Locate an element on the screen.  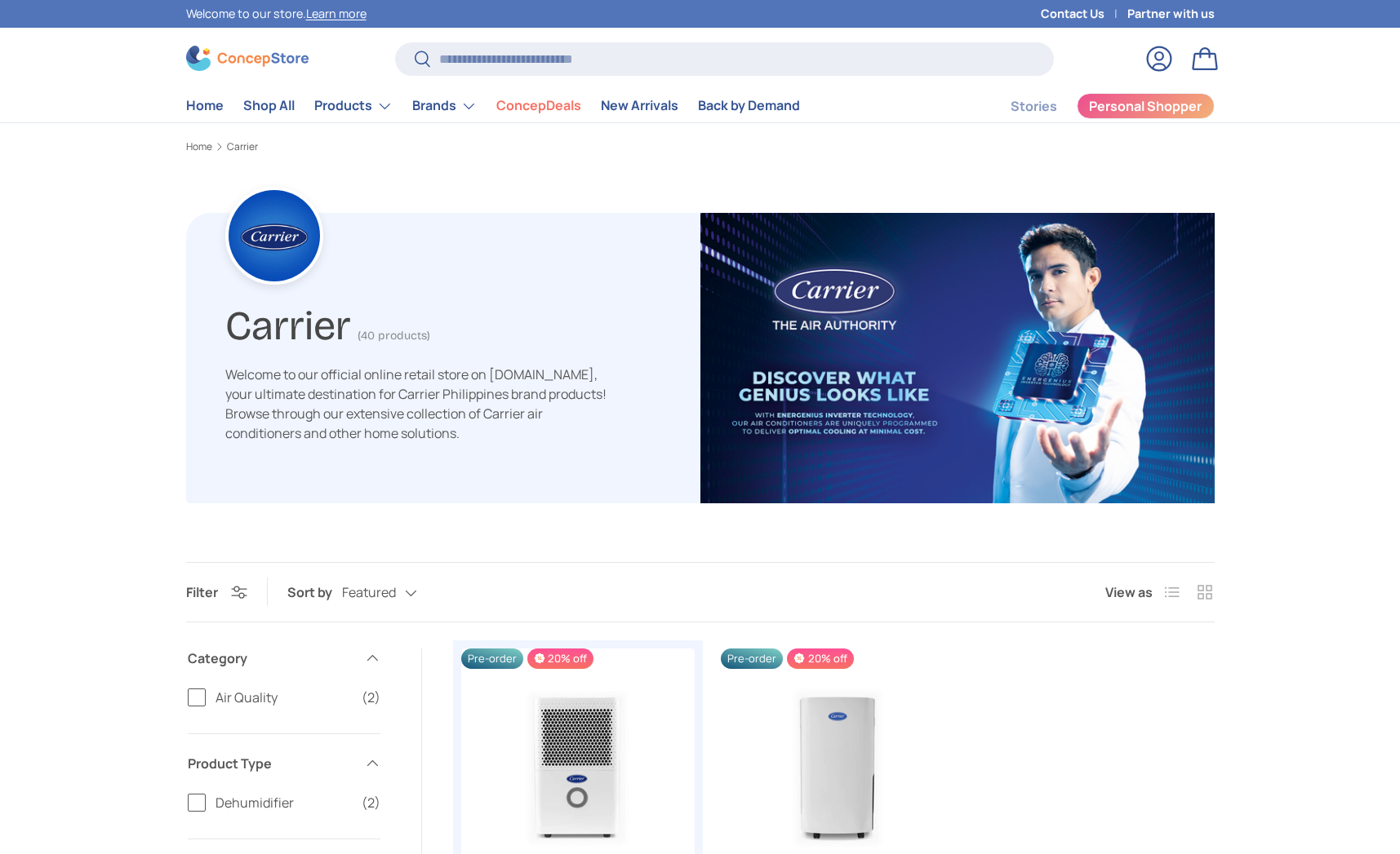
span: View as is located at coordinates (1129, 592).